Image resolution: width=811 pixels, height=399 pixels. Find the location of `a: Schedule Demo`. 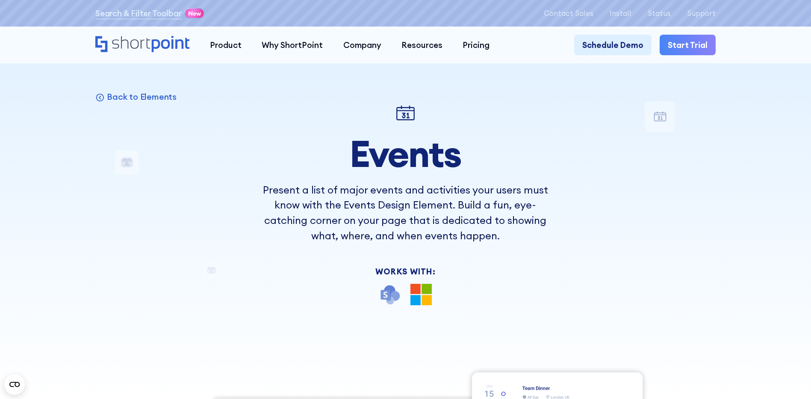

a: Schedule Demo is located at coordinates (613, 44).